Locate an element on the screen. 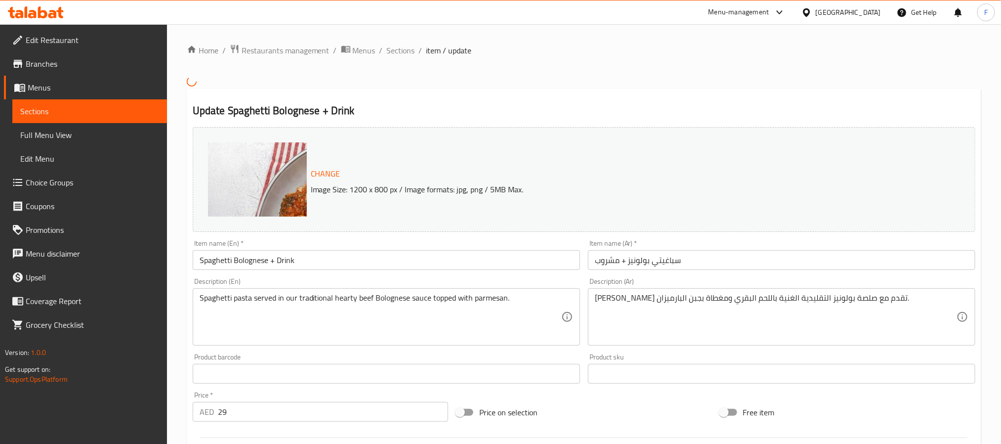 This screenshot has width=1001, height=444. span: Grocery Checklist is located at coordinates (92, 325).